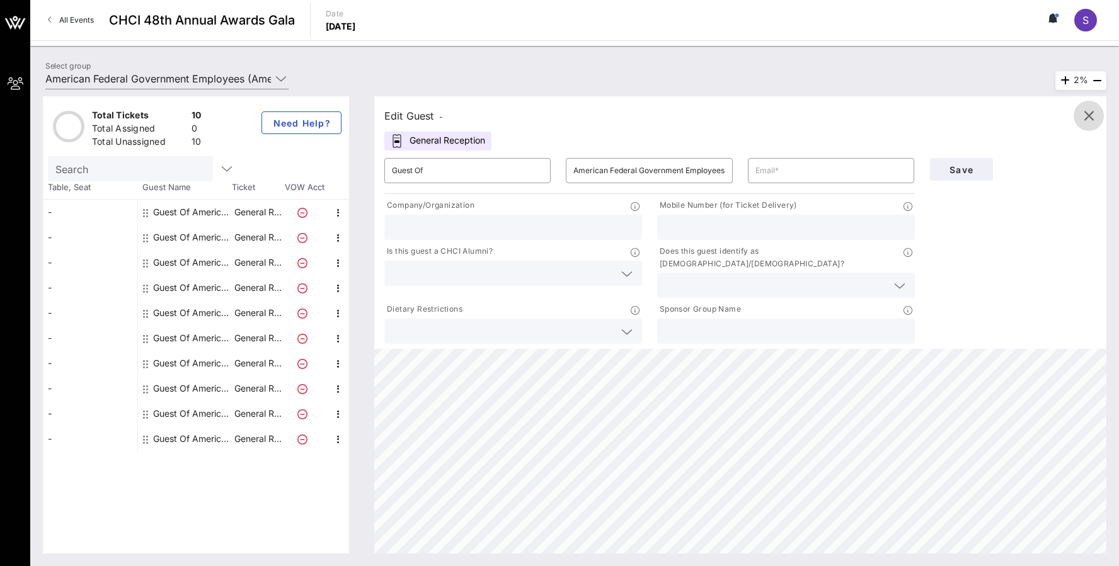 This screenshot has height=566, width=1119. I want to click on div: S, so click(1086, 20).